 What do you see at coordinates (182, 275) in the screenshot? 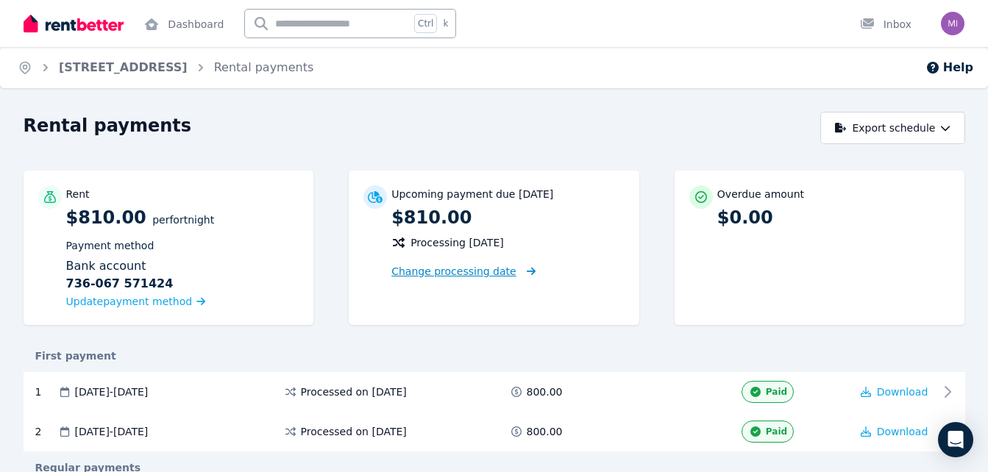
I see `div: Bank account` at bounding box center [182, 275].